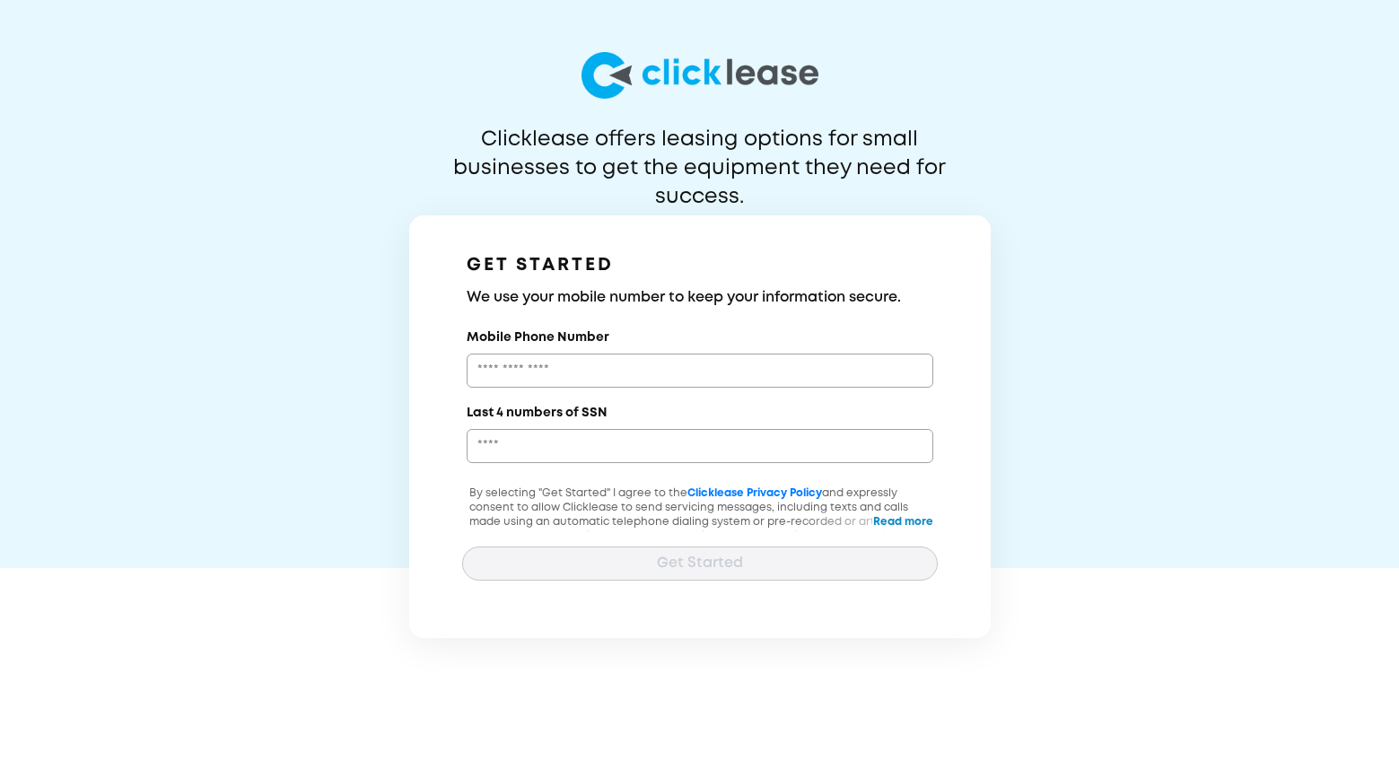 The image size is (1399, 761). Describe the element at coordinates (700, 75) in the screenshot. I see `img: logo-larg` at that location.